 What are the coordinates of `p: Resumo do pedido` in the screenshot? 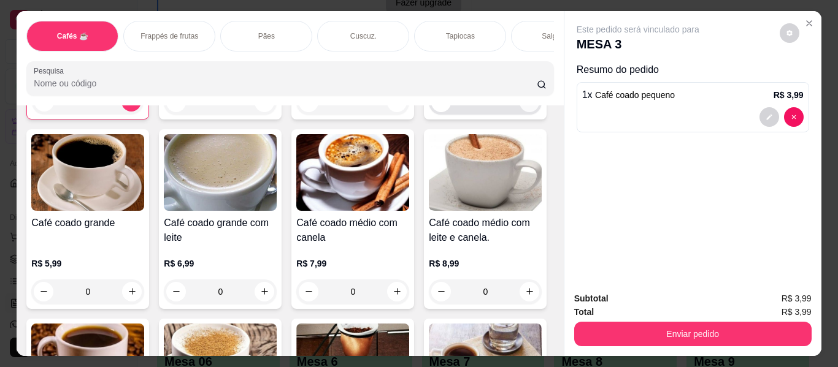 It's located at (692, 70).